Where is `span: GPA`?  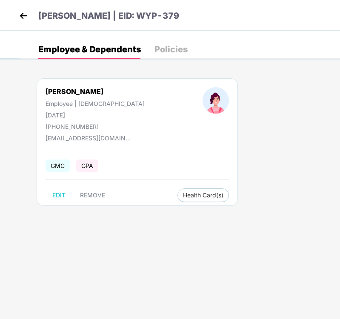 span: GPA is located at coordinates (87, 165).